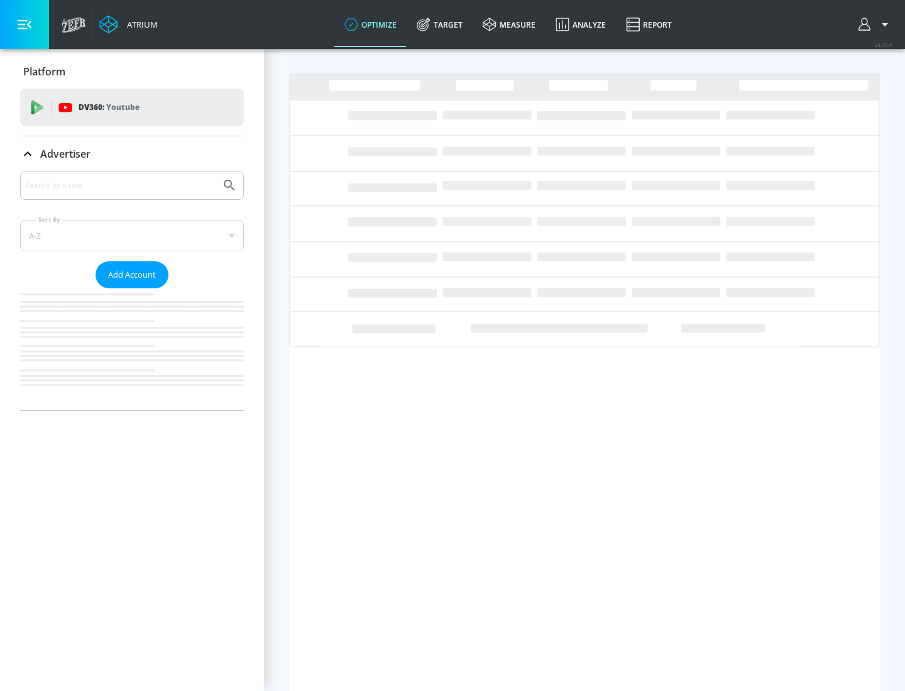 Image resolution: width=905 pixels, height=691 pixels. Describe the element at coordinates (509, 25) in the screenshot. I see `a: measure` at that location.